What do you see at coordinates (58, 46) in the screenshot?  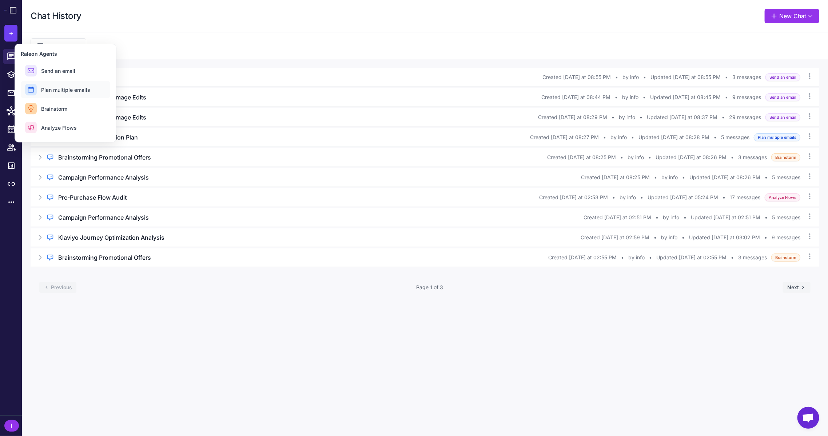 I see `button: All Chats` at bounding box center [58, 46].